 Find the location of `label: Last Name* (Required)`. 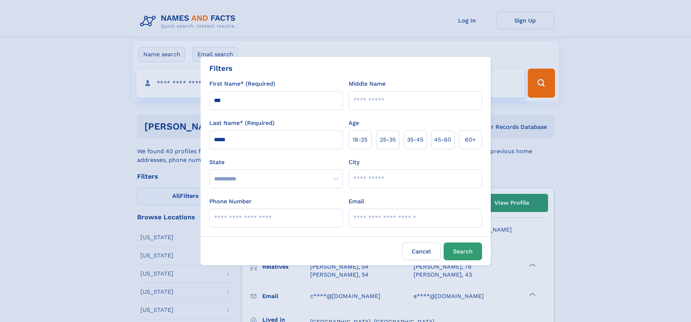

label: Last Name* (Required) is located at coordinates (242, 123).